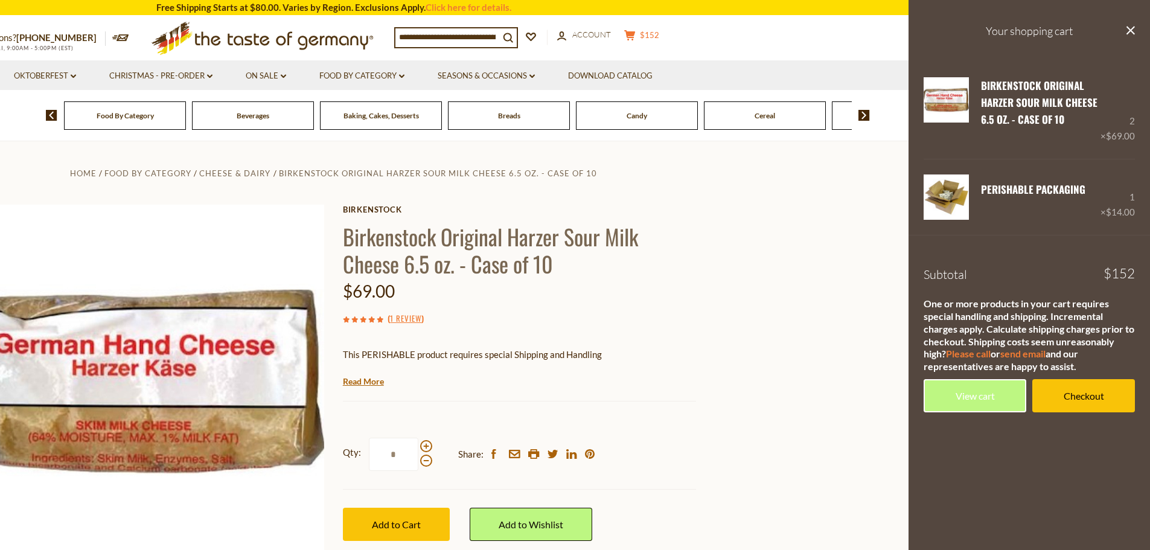  I want to click on button: Add to Cart, so click(396, 524).